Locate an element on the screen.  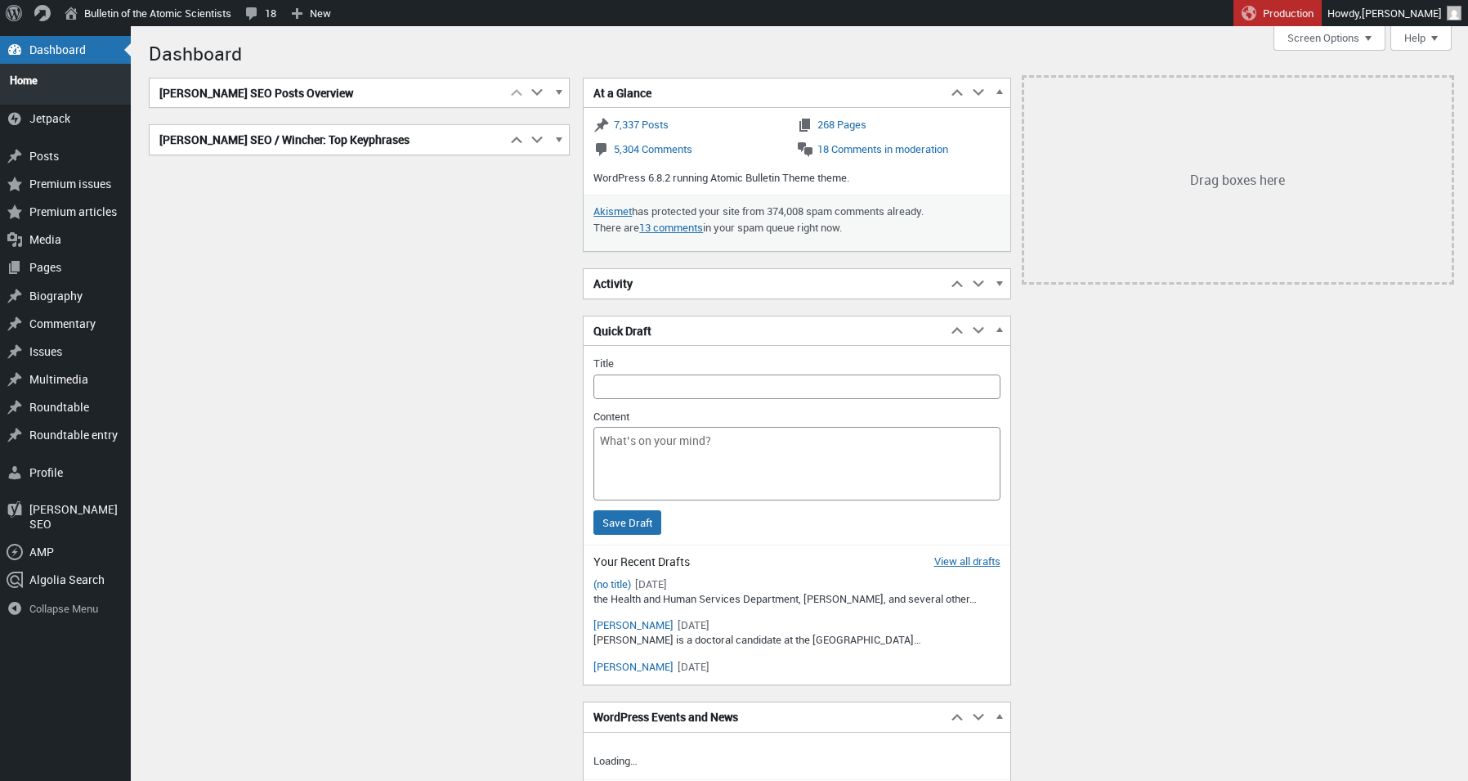
h2: At a Glance is located at coordinates (765, 93).